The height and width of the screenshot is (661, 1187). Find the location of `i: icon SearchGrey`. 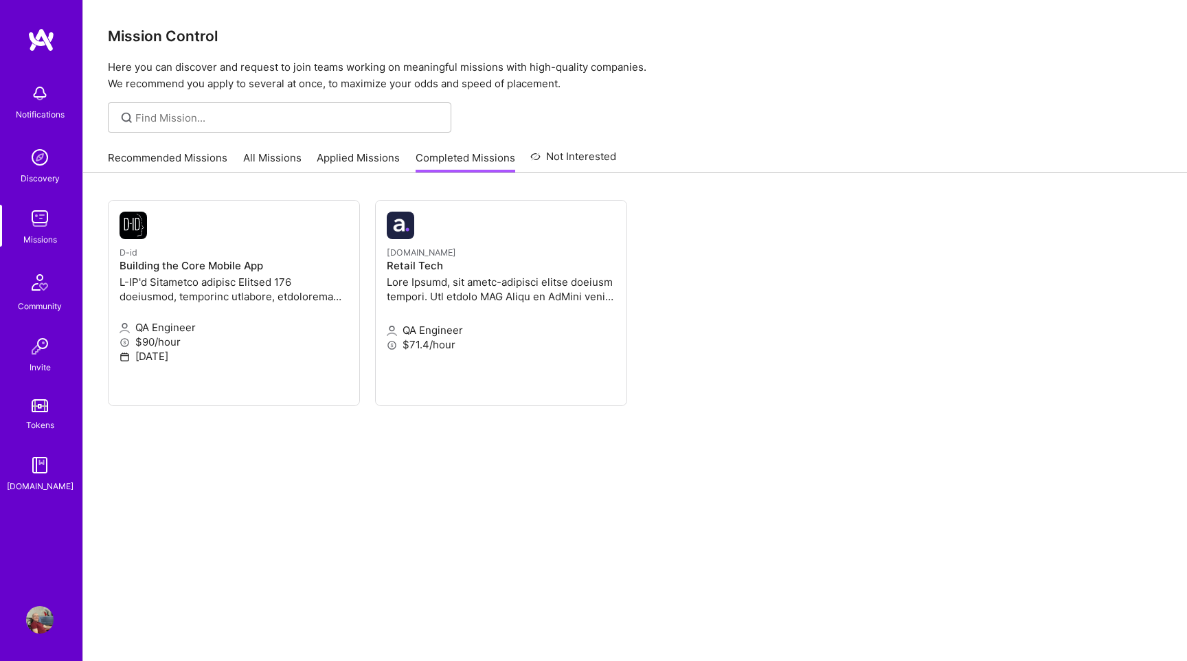

i: icon SearchGrey is located at coordinates (126, 117).